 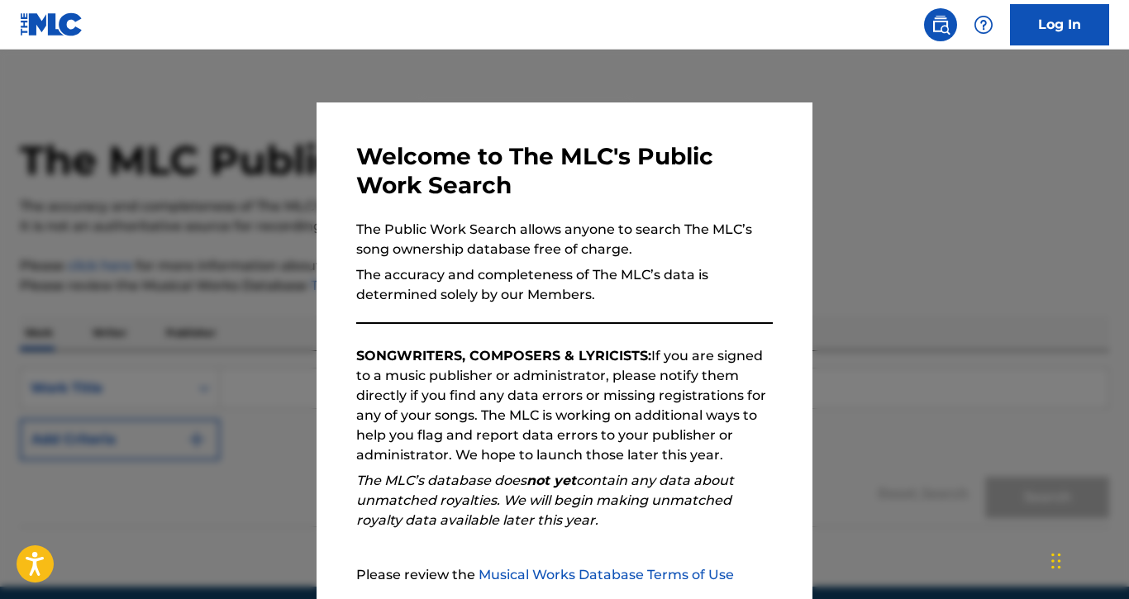 What do you see at coordinates (984, 25) in the screenshot?
I see `img: help` at bounding box center [984, 25].